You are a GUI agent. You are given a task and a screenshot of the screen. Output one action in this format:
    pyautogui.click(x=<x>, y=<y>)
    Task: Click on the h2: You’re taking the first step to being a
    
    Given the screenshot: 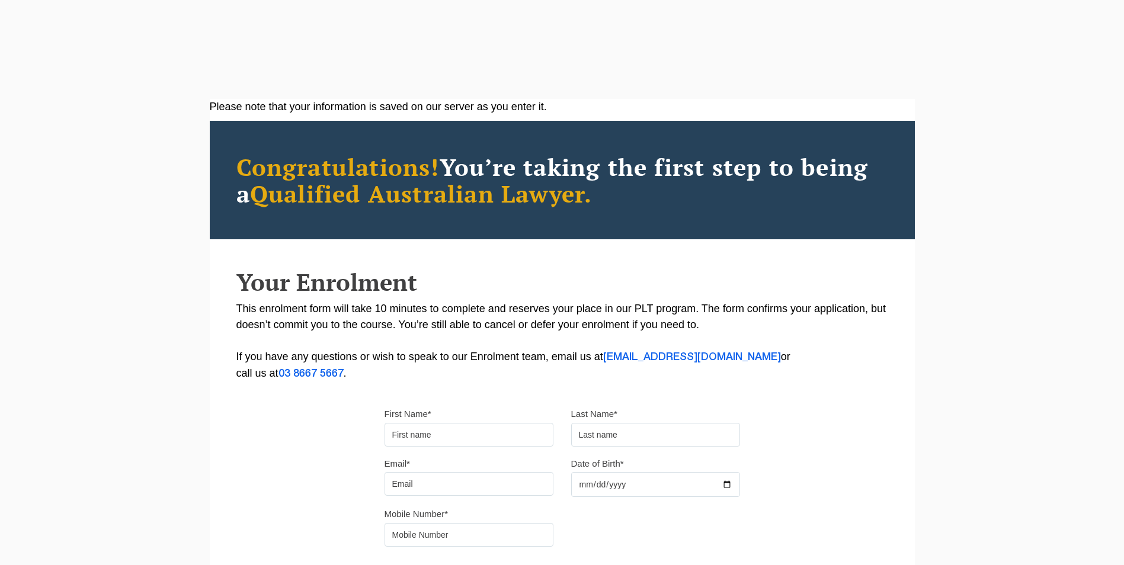 What is the action you would take?
    pyautogui.click(x=562, y=180)
    